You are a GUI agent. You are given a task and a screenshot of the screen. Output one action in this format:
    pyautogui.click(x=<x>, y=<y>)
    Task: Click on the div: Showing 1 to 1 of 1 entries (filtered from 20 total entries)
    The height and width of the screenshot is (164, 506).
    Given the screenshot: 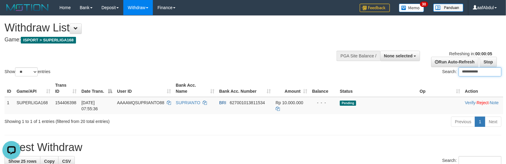 What is the action you would take?
    pyautogui.click(x=105, y=120)
    